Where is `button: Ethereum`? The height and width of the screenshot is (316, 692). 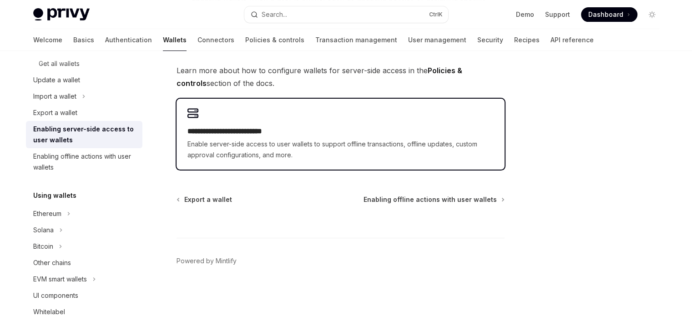
button: Ethereum is located at coordinates (84, 214).